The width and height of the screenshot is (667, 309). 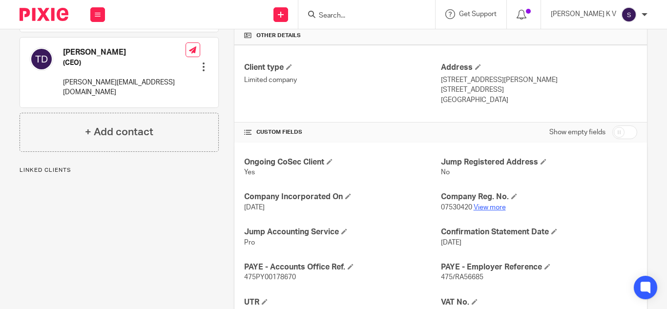 I want to click on h5: (CEO), so click(x=124, y=63).